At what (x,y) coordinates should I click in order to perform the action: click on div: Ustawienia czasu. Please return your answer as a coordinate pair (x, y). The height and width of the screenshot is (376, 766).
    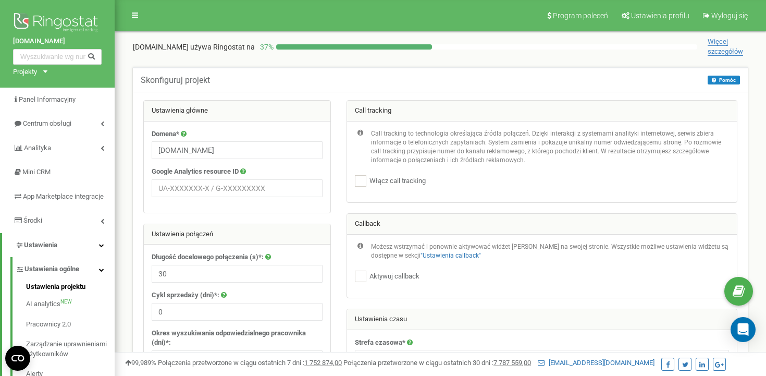
    Looking at the image, I should click on (542, 319).